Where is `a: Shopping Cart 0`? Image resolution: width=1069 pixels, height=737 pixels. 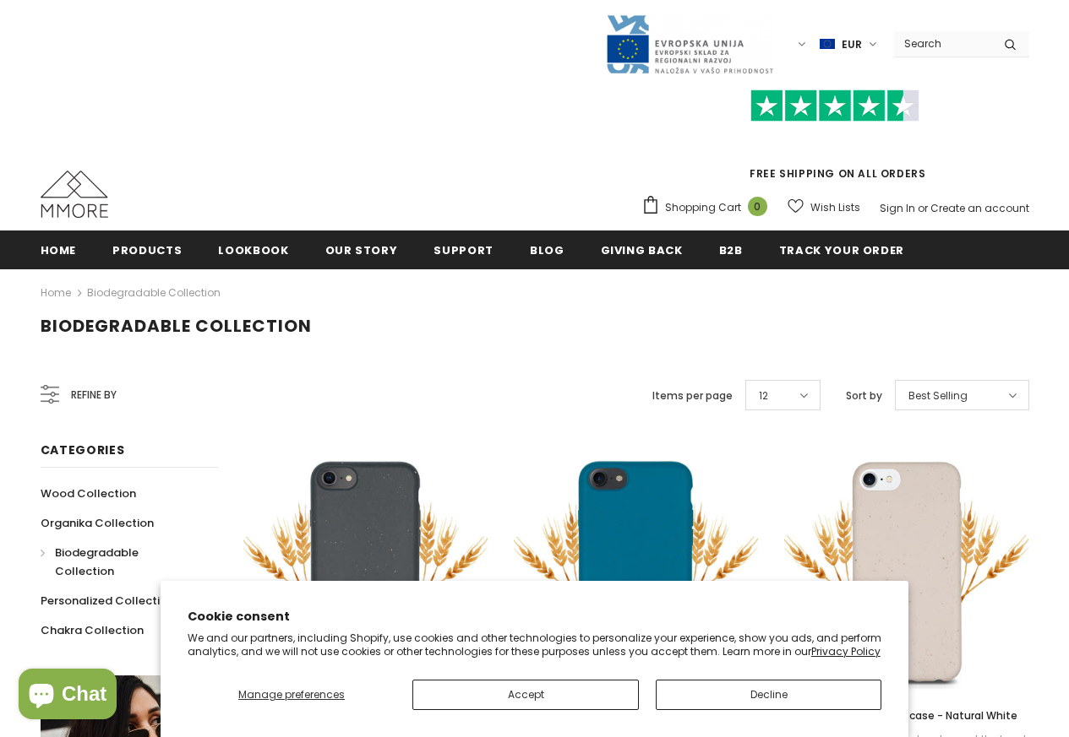
a: Shopping Cart 0 is located at coordinates (708, 208).